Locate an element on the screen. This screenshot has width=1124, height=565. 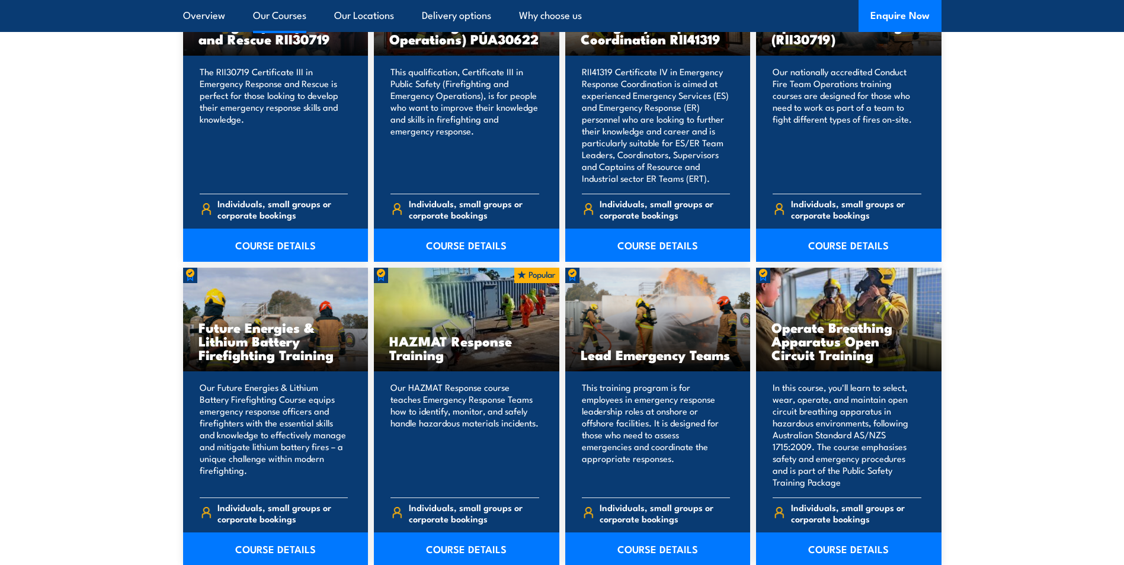
p: Our Future Energies & Lithium Battery Firefighting Course equips emergency response officers and ... is located at coordinates (274, 435).